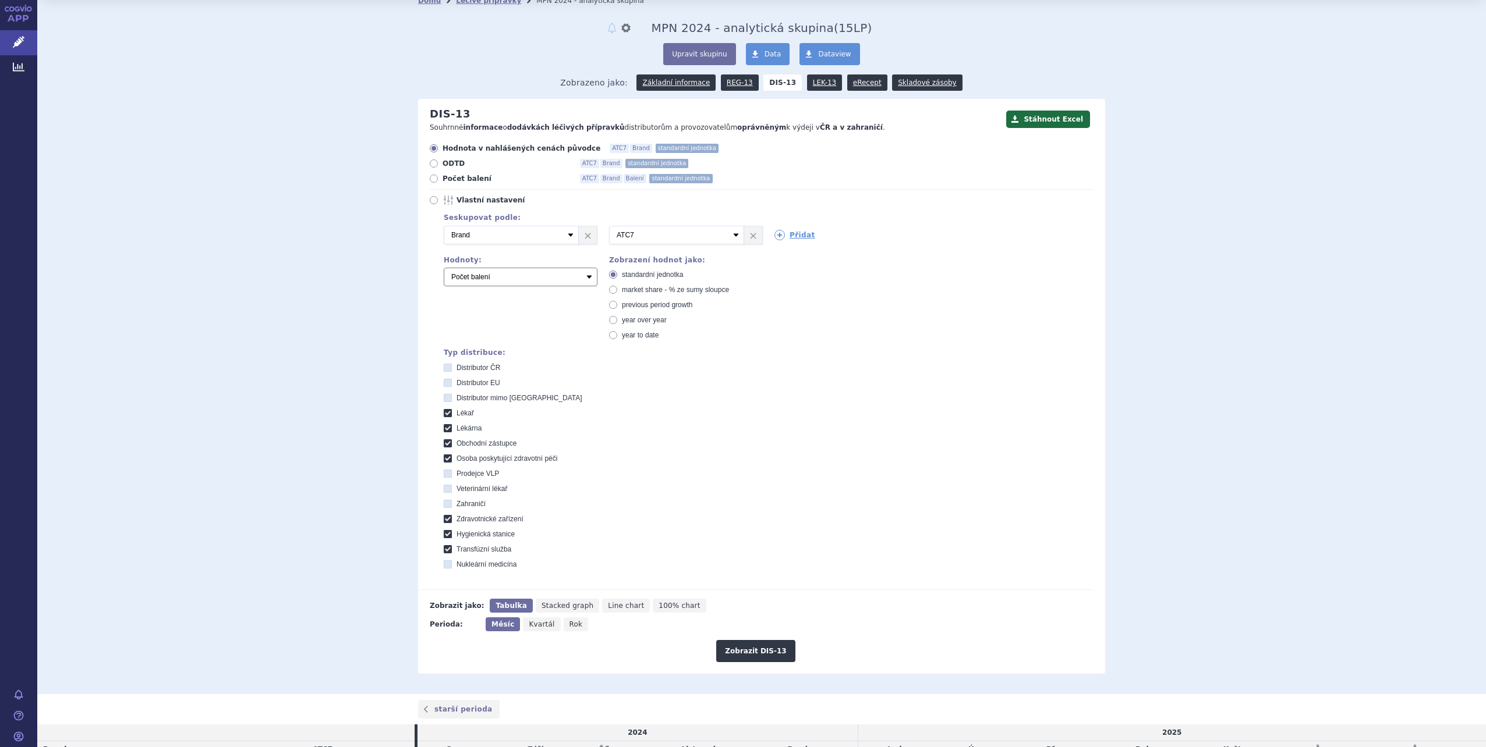  I want to click on strong: oprávněným, so click(761, 127).